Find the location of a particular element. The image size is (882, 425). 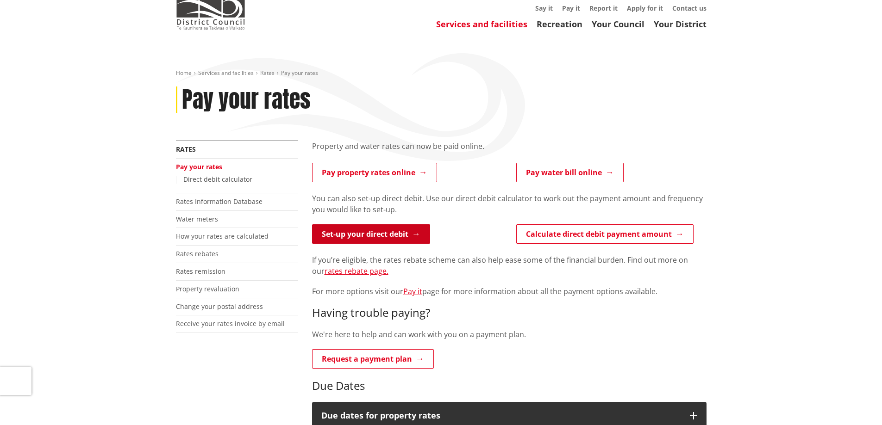

a: Pay property rates online is located at coordinates (375, 173).